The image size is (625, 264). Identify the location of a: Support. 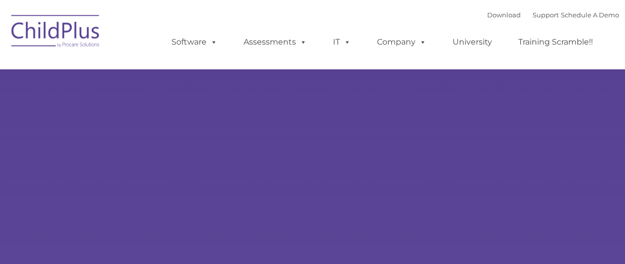
(546, 15).